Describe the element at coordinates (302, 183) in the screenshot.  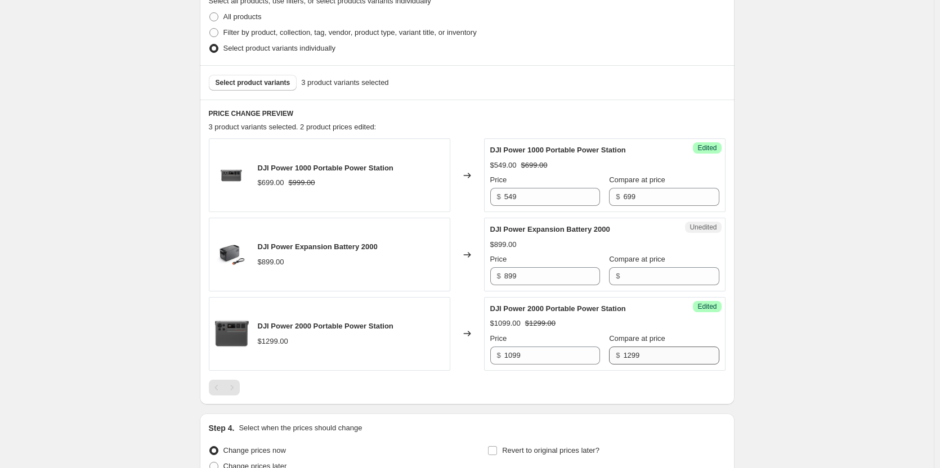
I see `strike: $999.00` at that location.